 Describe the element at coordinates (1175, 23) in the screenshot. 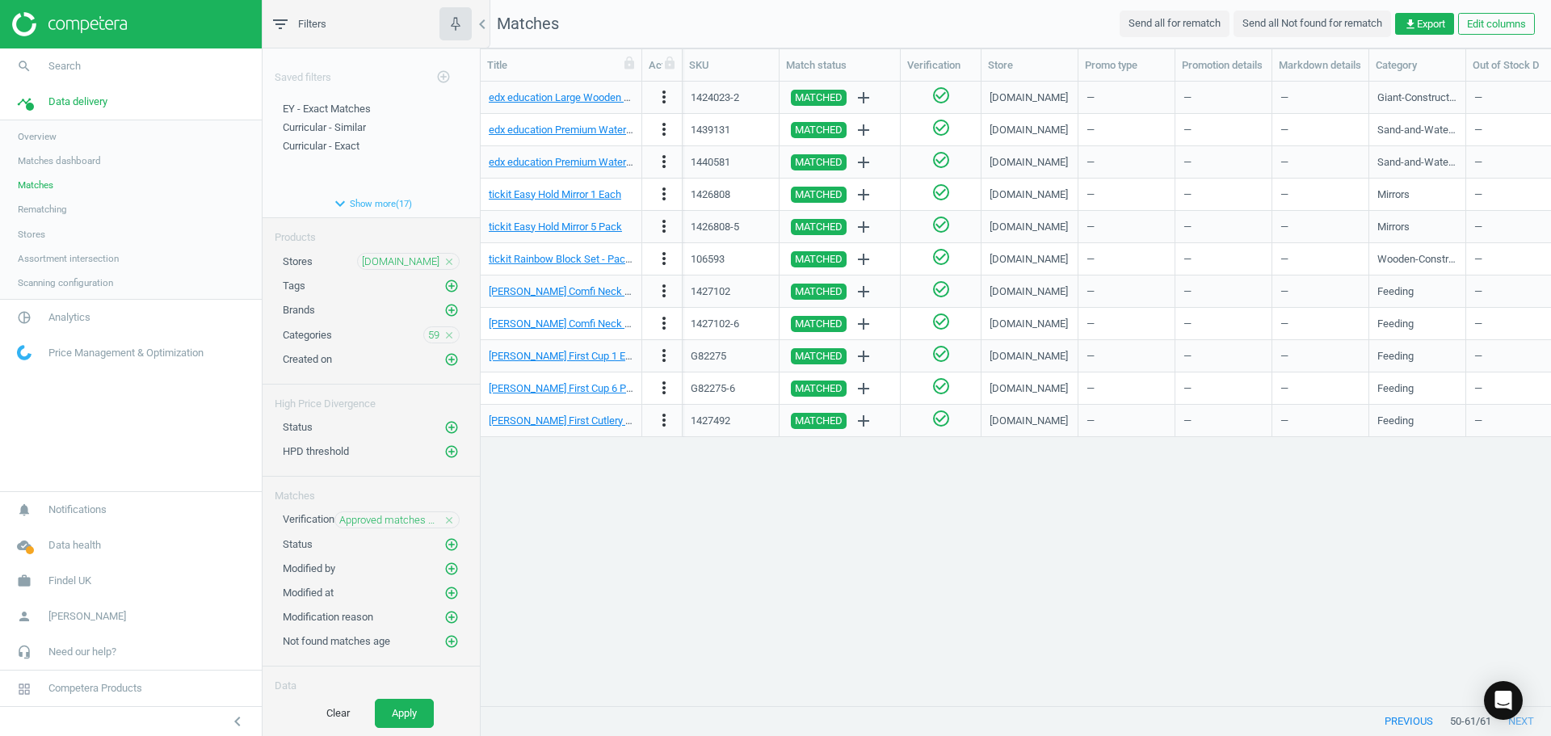

I see `button: Send all for rematch` at that location.